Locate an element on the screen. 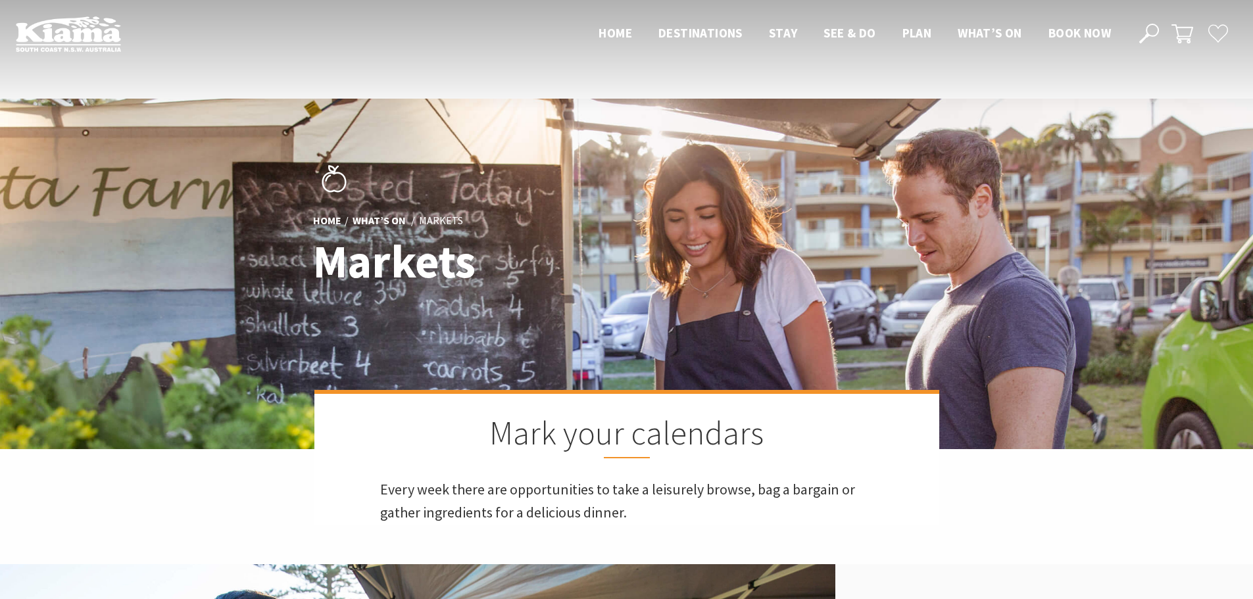 This screenshot has height=599, width=1253. img: Kiama Logo is located at coordinates (68, 34).